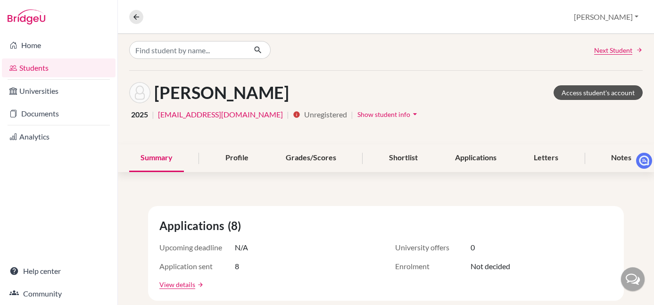  What do you see at coordinates (58, 114) in the screenshot?
I see `a: Documents` at bounding box center [58, 114].